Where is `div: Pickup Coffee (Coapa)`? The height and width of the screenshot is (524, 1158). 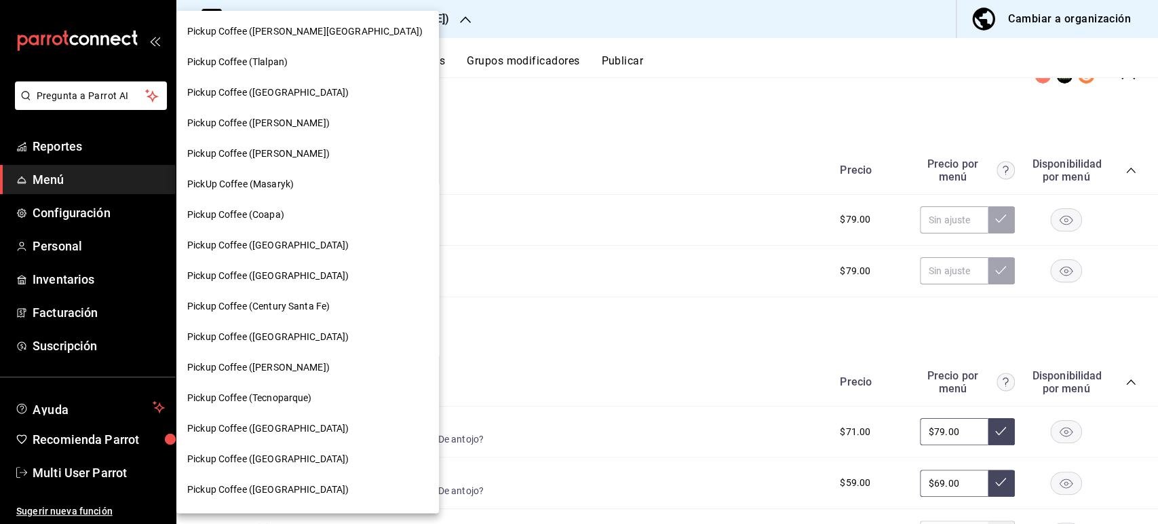
div: Pickup Coffee (Coapa) is located at coordinates (307, 214).